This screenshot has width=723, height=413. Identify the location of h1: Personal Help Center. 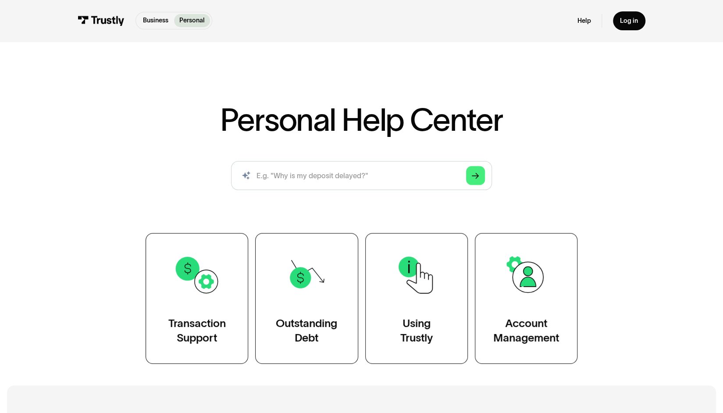
(361, 120).